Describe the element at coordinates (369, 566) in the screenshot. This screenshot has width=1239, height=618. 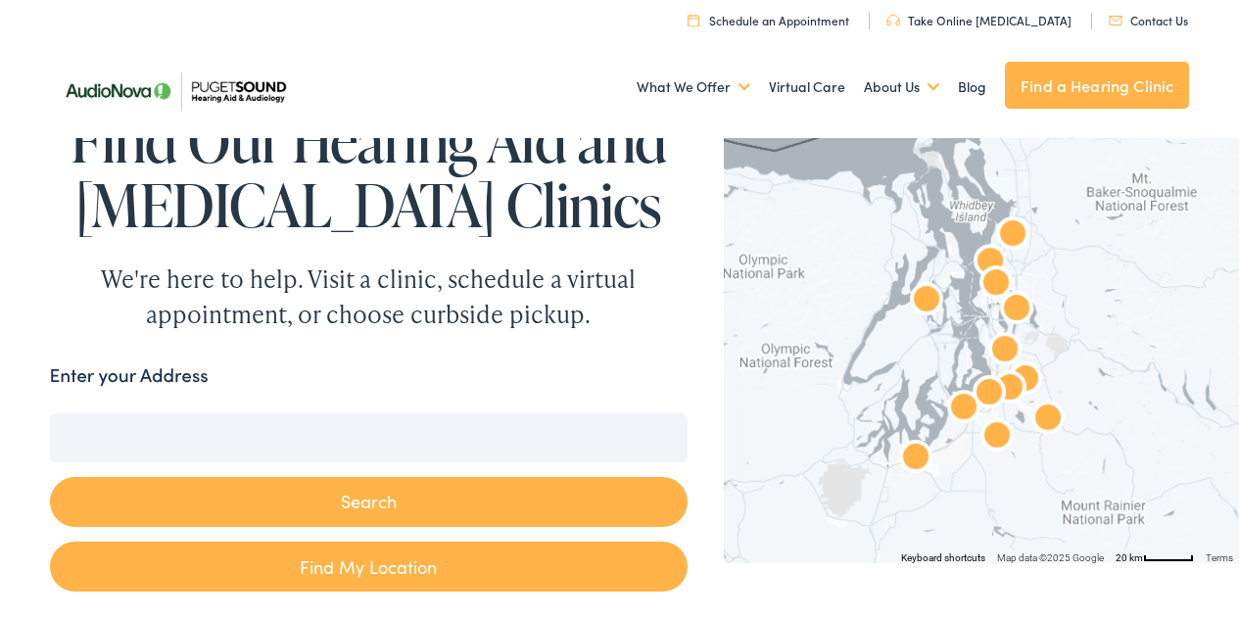
I see `a: Find My Location` at that location.